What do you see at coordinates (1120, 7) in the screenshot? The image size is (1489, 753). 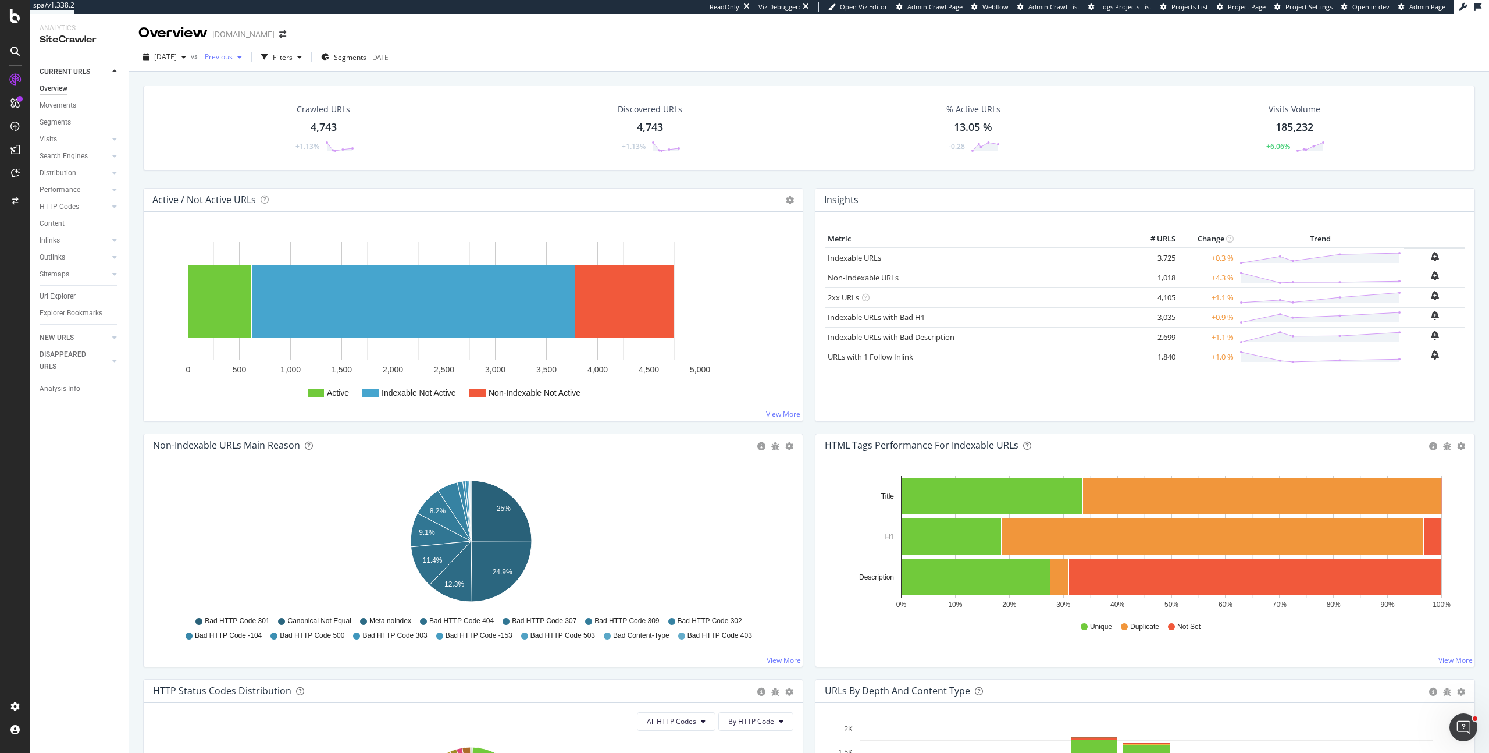 I see `a: Logs Projects List` at bounding box center [1120, 7].